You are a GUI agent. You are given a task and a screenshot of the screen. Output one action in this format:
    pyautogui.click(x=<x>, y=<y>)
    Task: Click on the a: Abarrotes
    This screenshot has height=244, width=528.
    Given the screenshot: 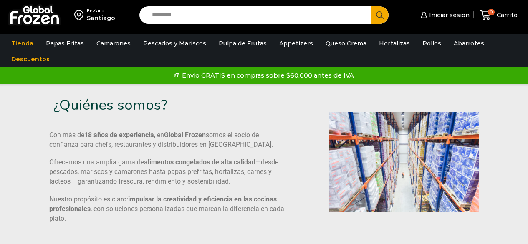 What is the action you would take?
    pyautogui.click(x=469, y=43)
    